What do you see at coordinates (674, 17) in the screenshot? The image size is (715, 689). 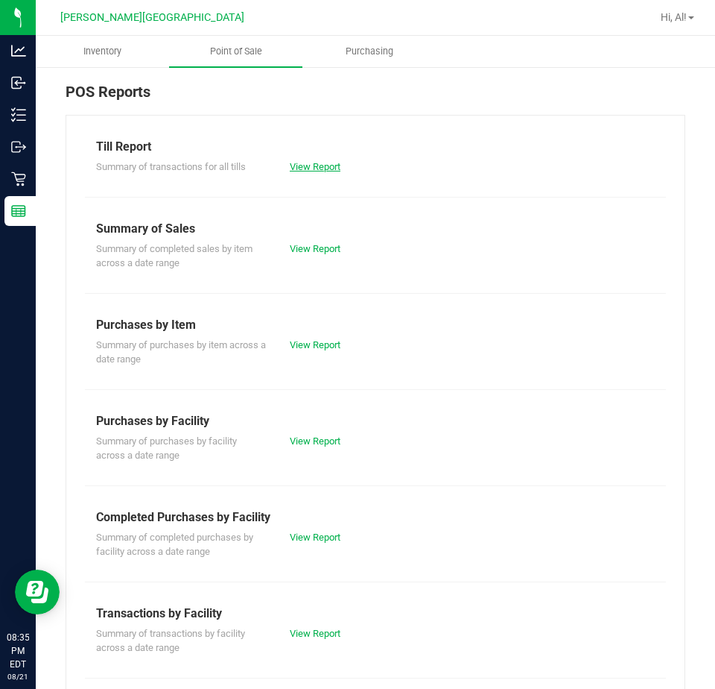 I see `span: Hi, Al!` at bounding box center [674, 17].